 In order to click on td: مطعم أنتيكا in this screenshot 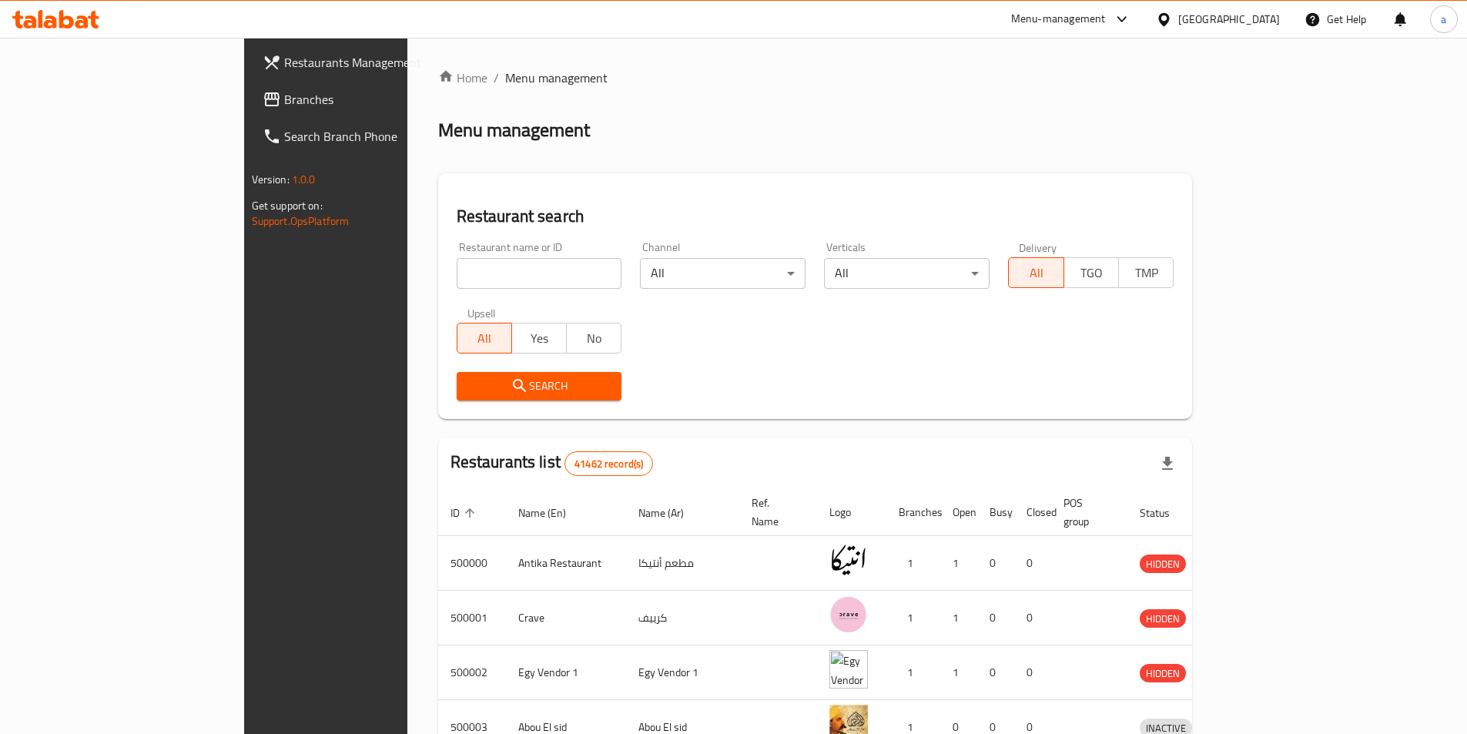, I will do `click(682, 563)`.